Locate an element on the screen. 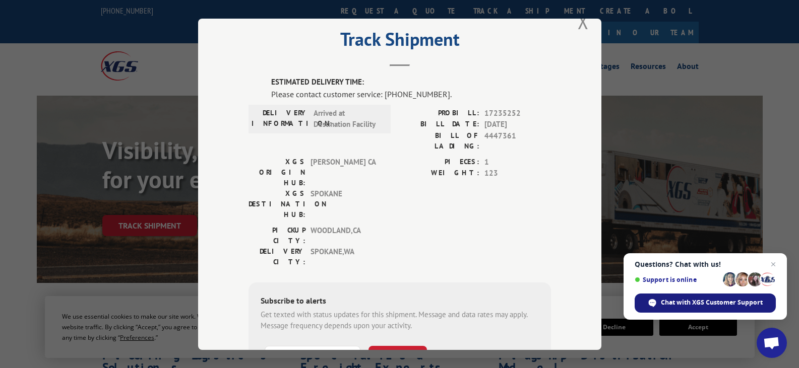 The height and width of the screenshot is (368, 799). span: 4447361 is located at coordinates (517, 141).